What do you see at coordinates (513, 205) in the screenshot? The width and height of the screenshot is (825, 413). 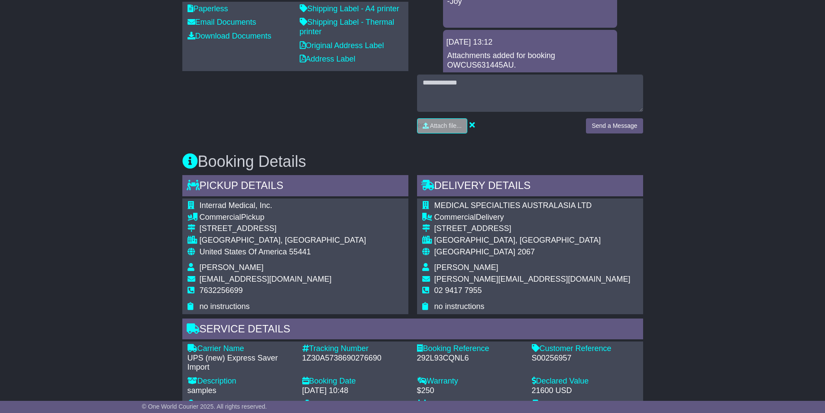 I see `span: MEDICAL SPECIALTIES AUSTRALASIA LTD` at bounding box center [513, 205].